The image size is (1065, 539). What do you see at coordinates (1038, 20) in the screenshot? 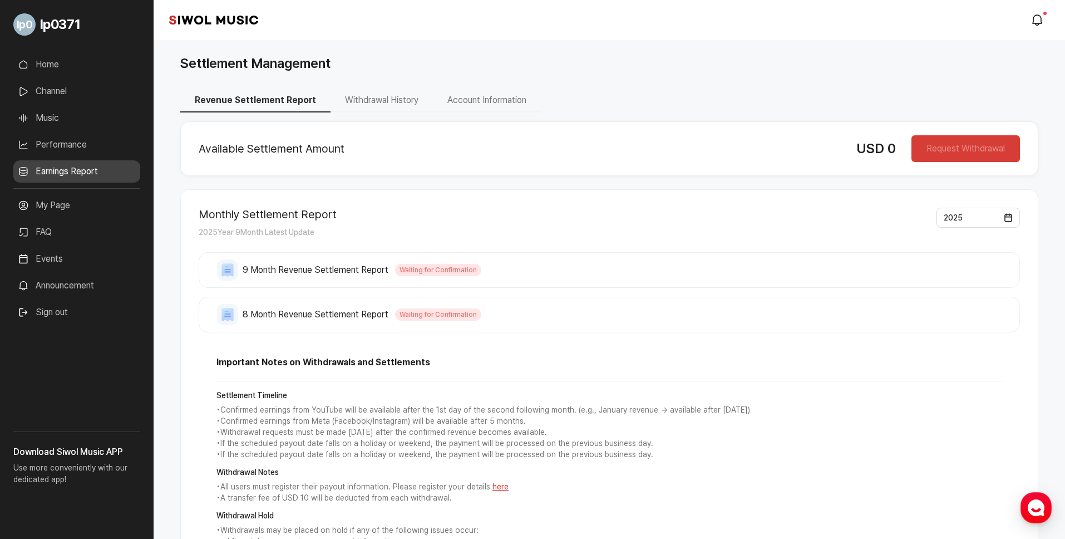
I see `a: modal.notifications` at bounding box center [1038, 20].